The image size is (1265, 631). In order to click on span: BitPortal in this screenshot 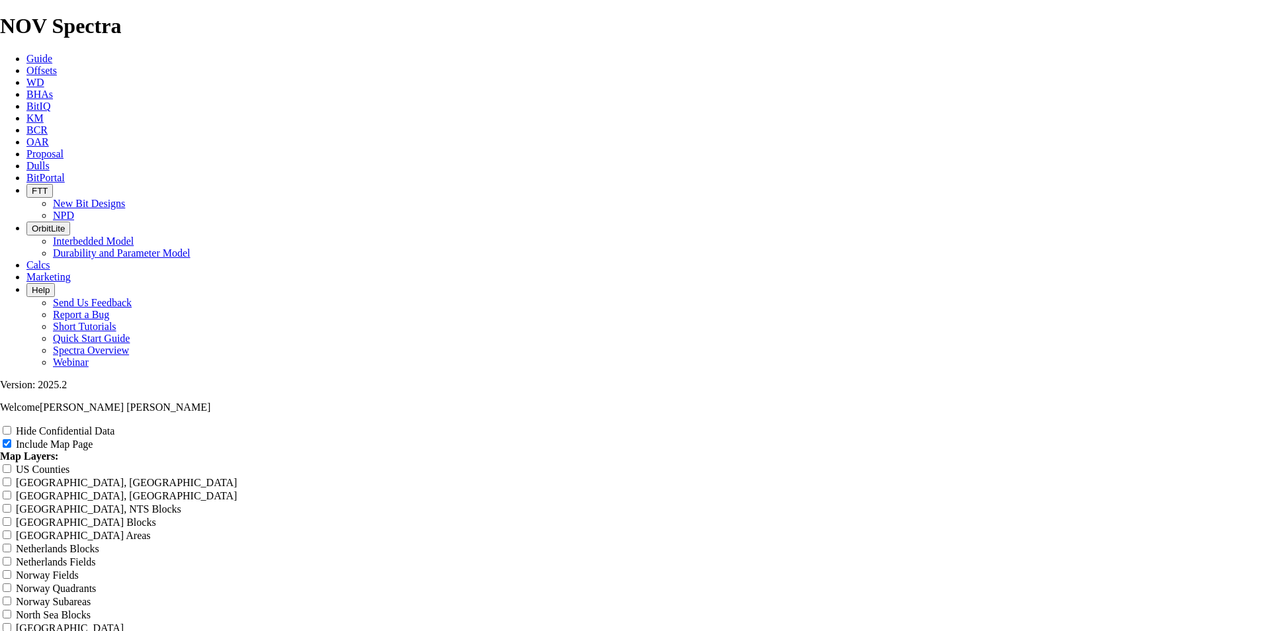, I will do `click(46, 177)`.